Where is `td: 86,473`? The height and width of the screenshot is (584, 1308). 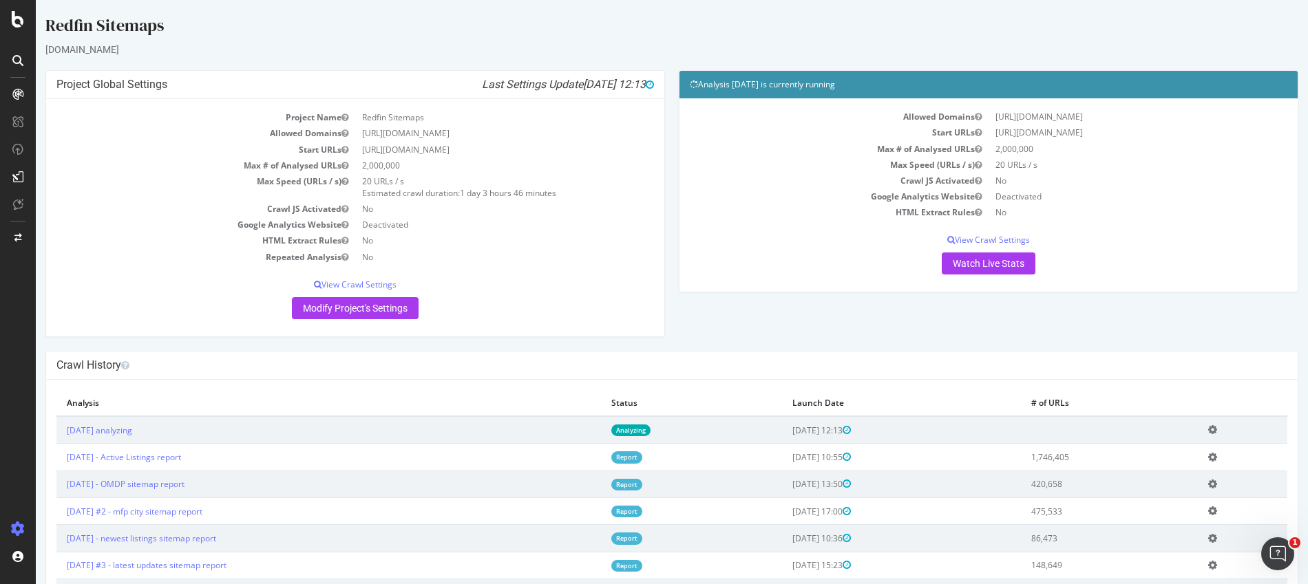 td: 86,473 is located at coordinates (1073, 538).